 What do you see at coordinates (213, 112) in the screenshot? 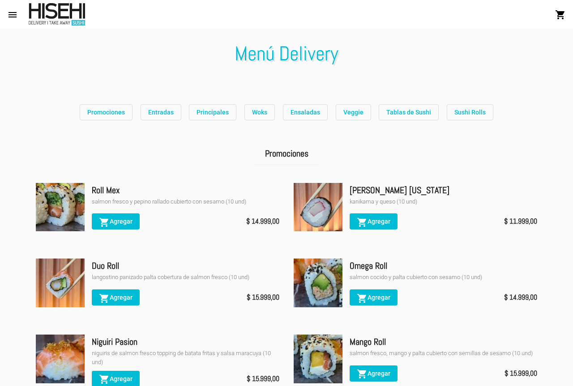
I see `span: Principales` at bounding box center [213, 112].